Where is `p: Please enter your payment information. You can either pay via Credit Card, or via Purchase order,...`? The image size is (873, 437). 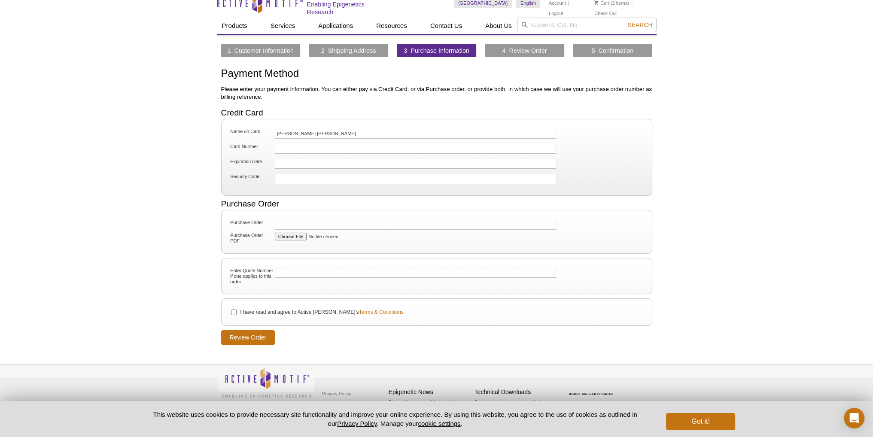 p: Please enter your payment information. You can either pay via Credit Card, or via Purchase order,... is located at coordinates (437, 93).